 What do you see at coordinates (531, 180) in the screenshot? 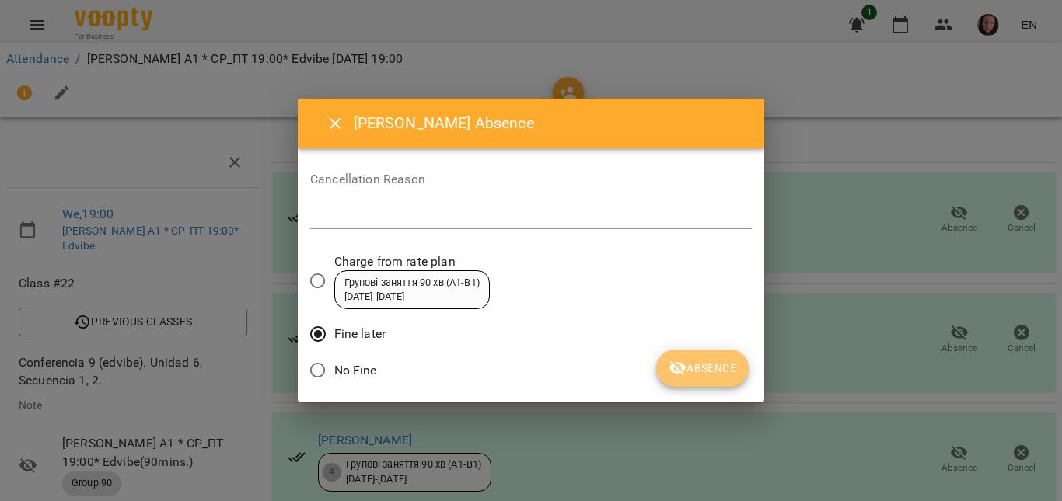
I see `label: Cancellation Reason` at bounding box center [531, 180].